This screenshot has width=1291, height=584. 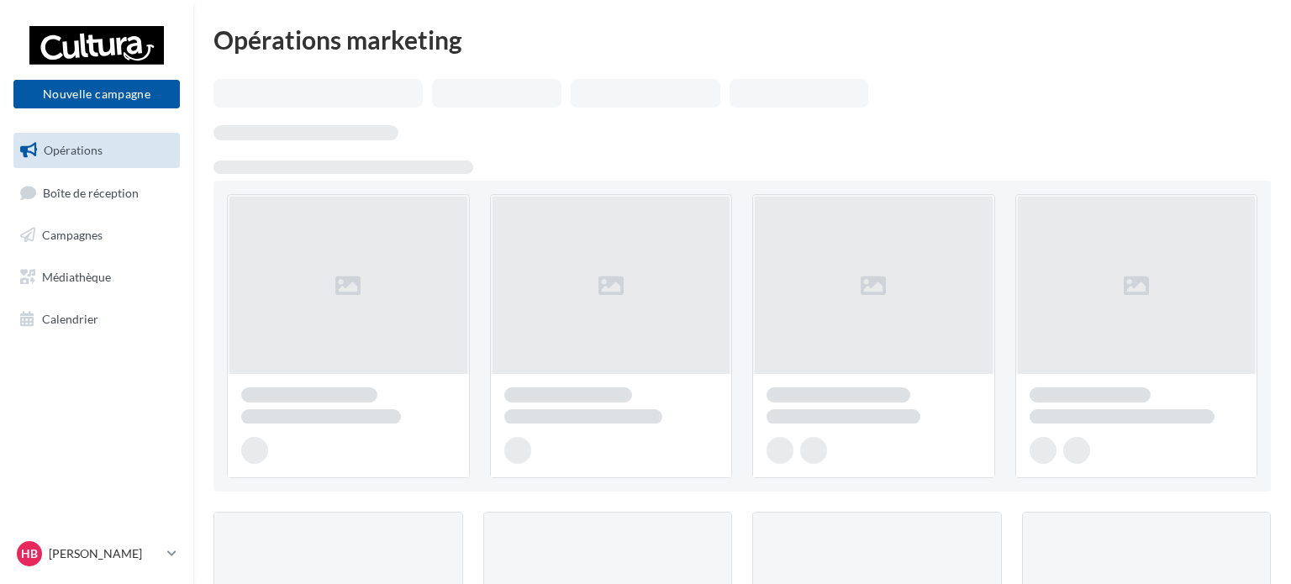 I want to click on span: Opérations, so click(x=73, y=150).